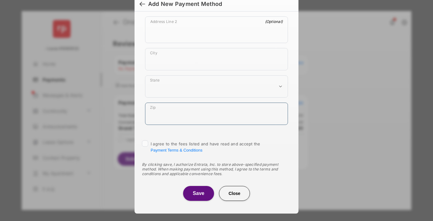  What do you see at coordinates (206, 147) in the screenshot?
I see `span: I agree to the fees listed and have read and accept the` at bounding box center [206, 147].